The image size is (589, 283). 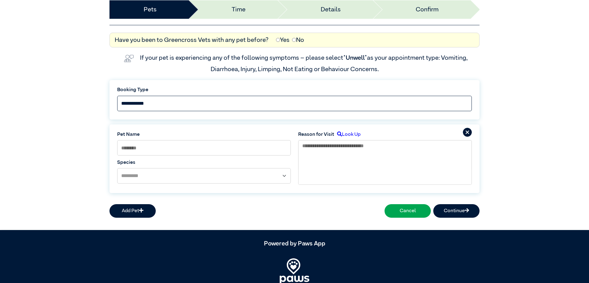 What do you see at coordinates (204, 135) in the screenshot?
I see `label: Pet Name` at bounding box center [204, 135].